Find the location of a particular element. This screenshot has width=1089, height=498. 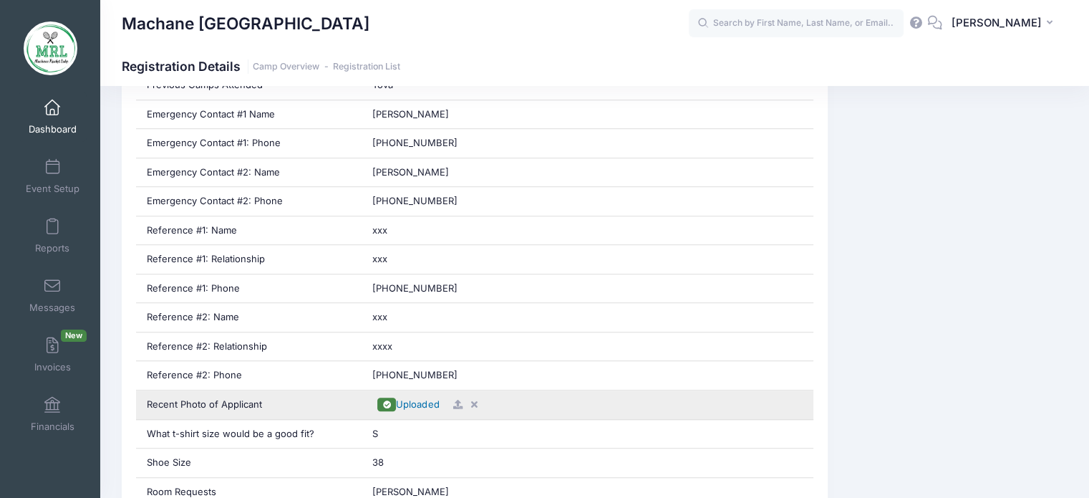

span: Financials is located at coordinates (52, 426).